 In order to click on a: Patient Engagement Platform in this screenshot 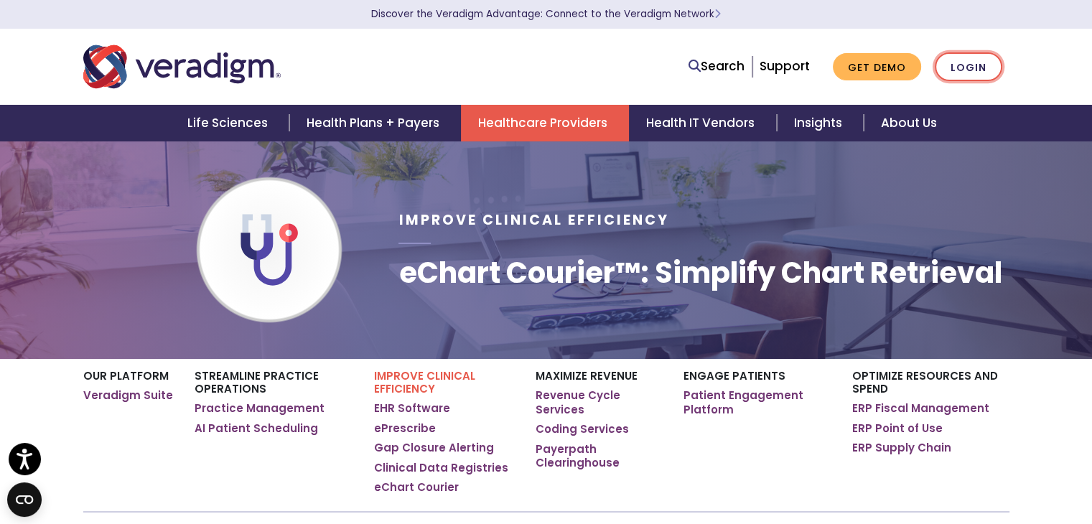, I will do `click(757, 402)`.